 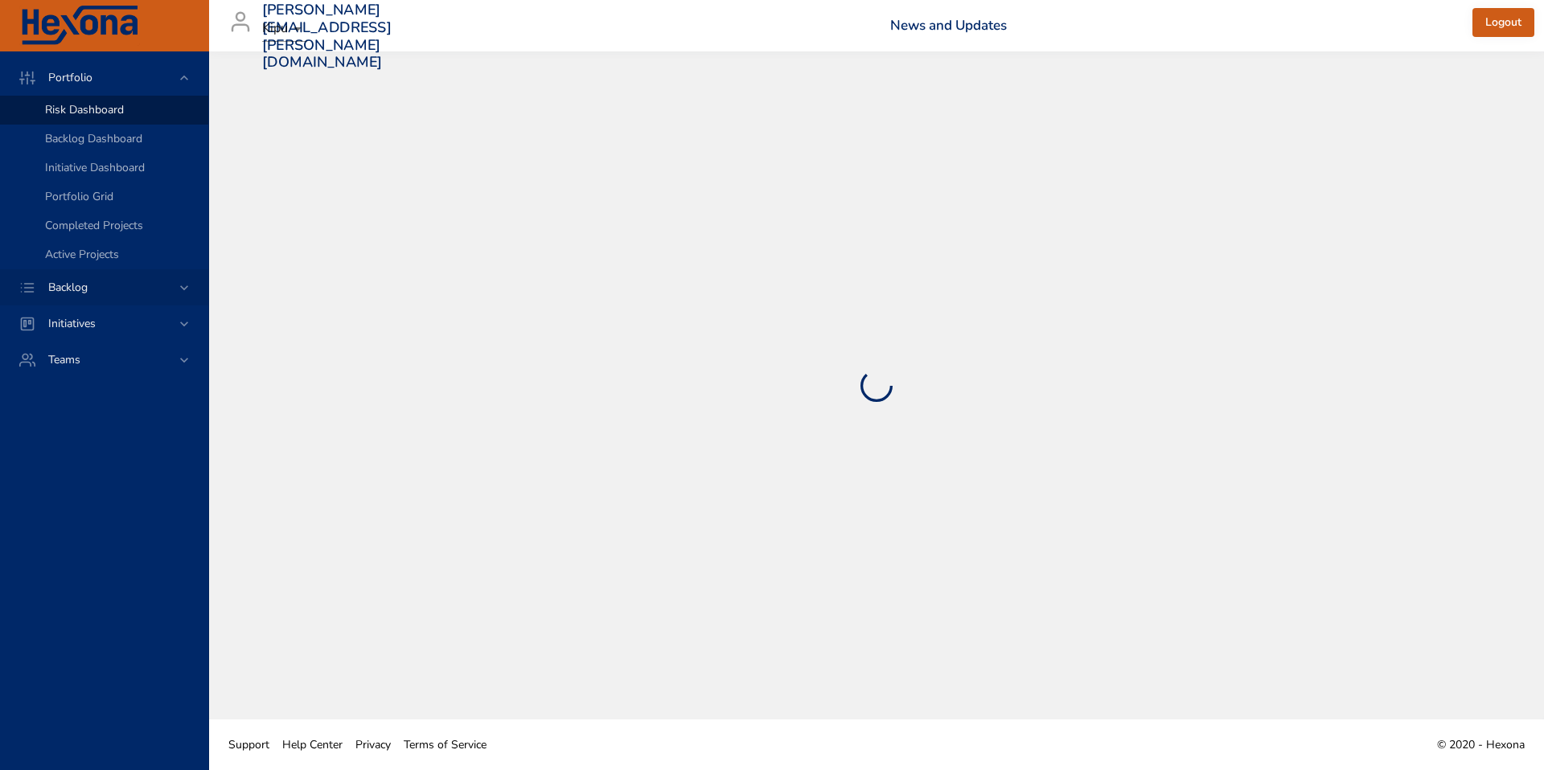 I want to click on span: Support, so click(x=248, y=744).